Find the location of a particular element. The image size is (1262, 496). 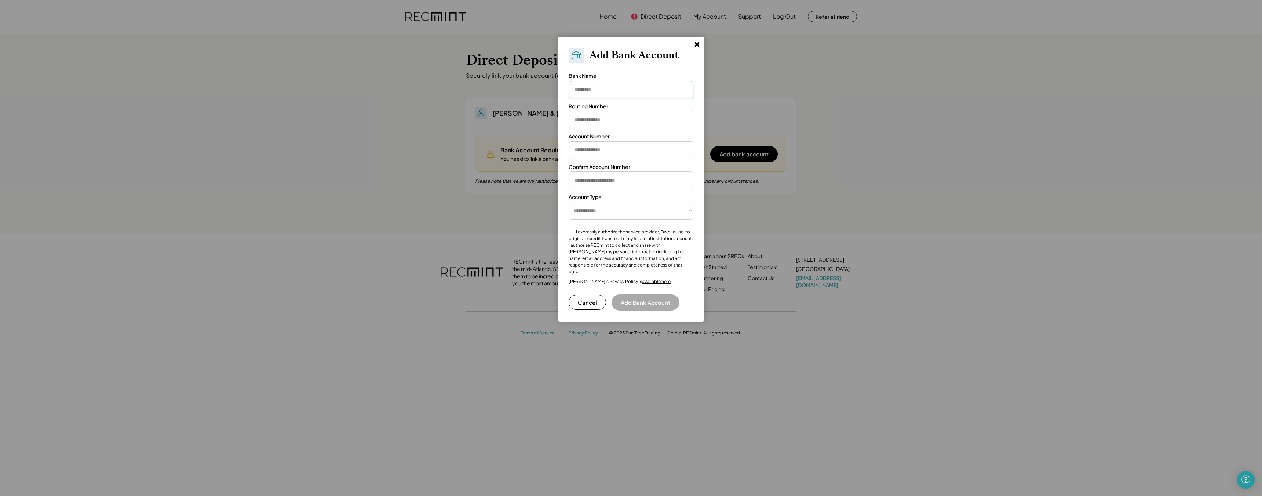

div: Account Type is located at coordinates (585, 197).